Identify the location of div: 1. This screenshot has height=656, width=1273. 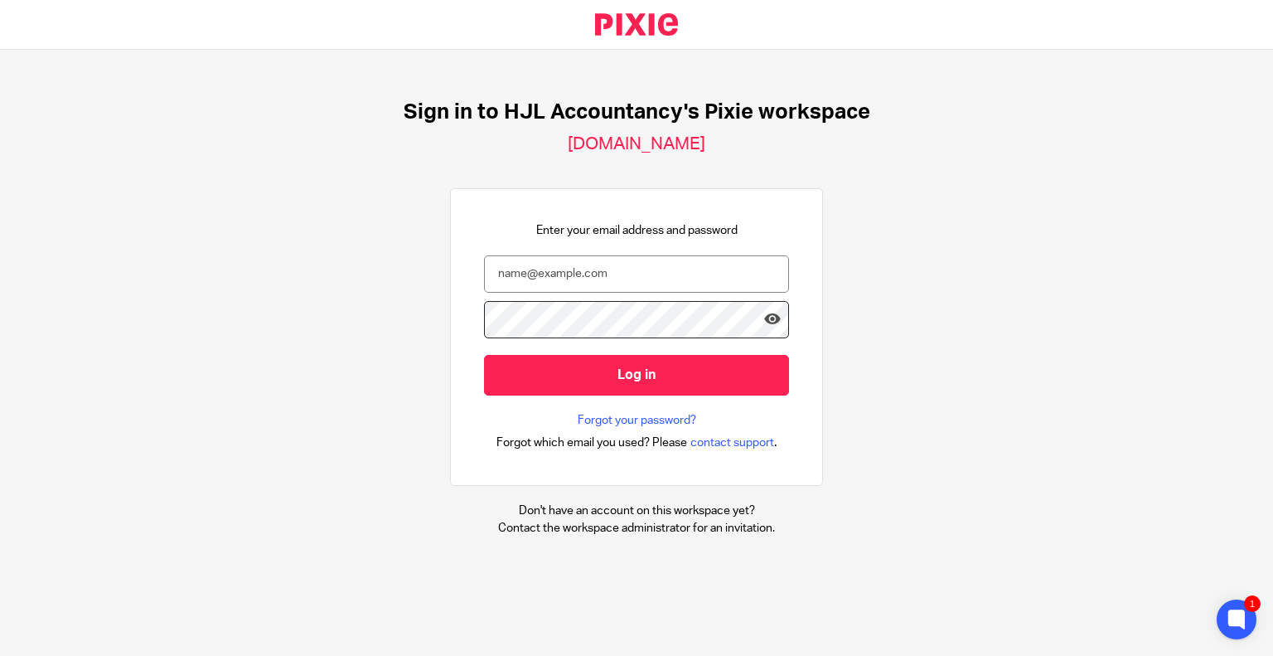
(1253, 603).